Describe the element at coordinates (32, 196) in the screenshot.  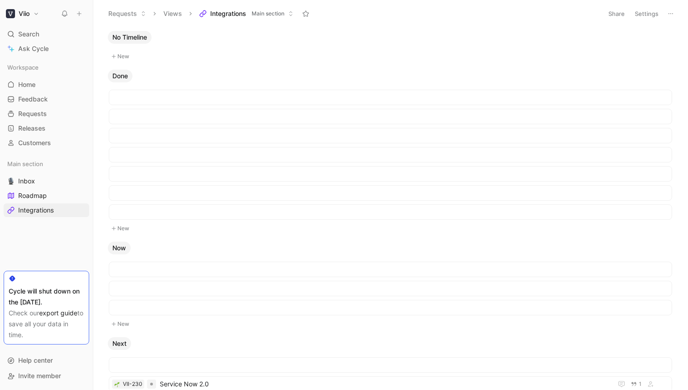
I see `span: Roadmap` at that location.